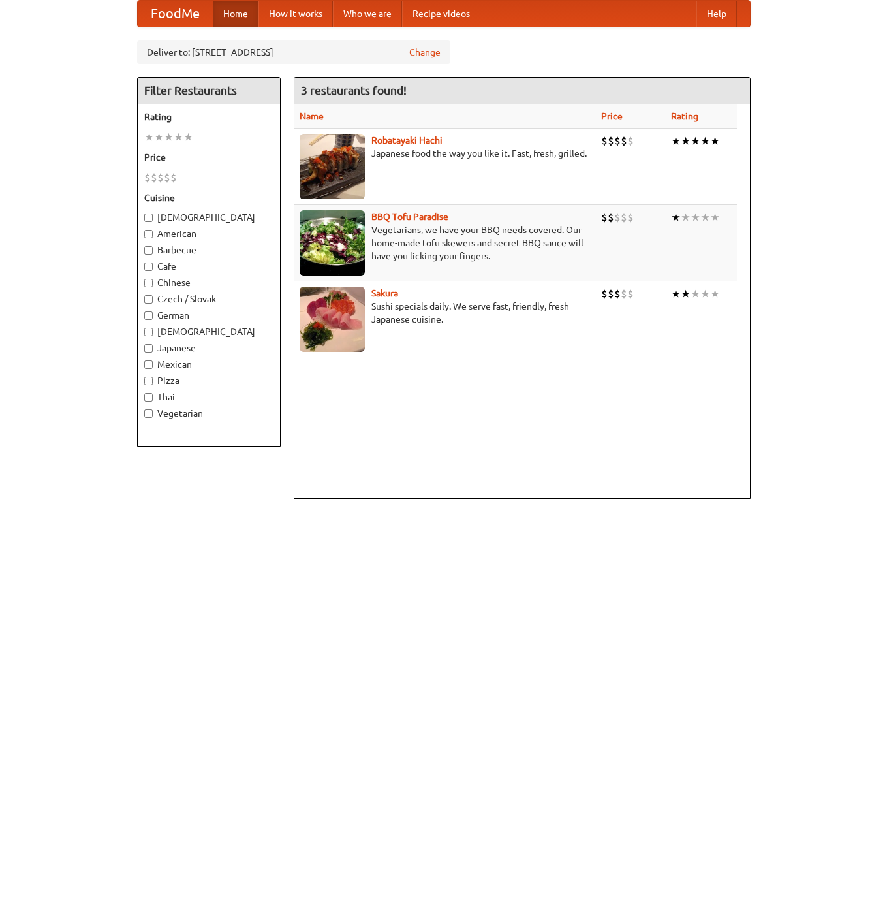 The height and width of the screenshot is (924, 887). What do you see at coordinates (148, 348) in the screenshot?
I see `input: Japanese` at bounding box center [148, 348].